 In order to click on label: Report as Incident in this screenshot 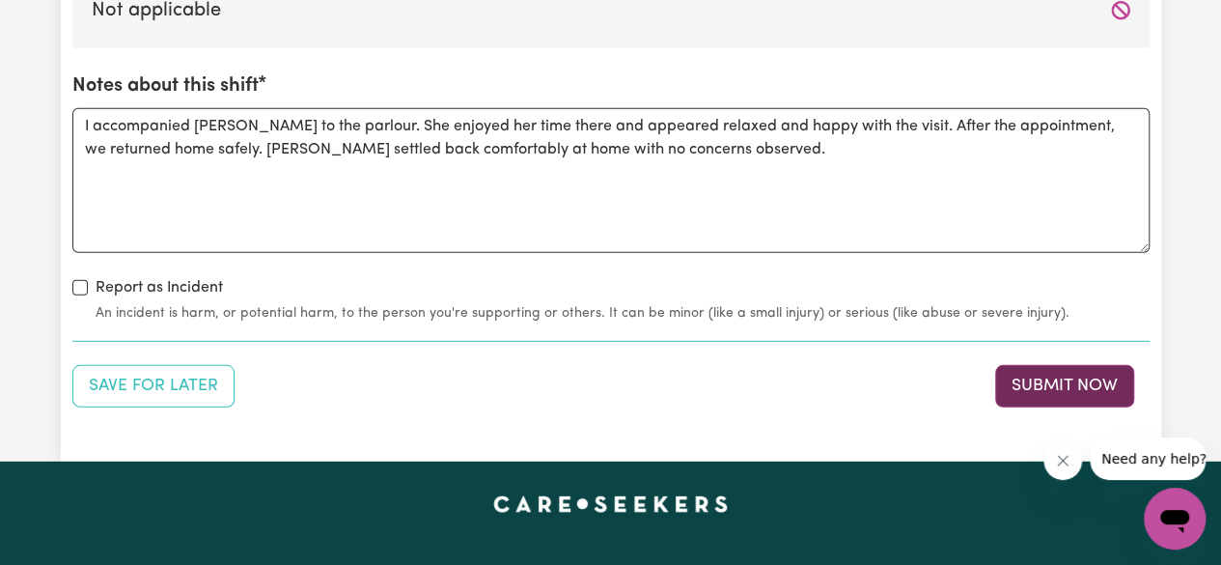, I will do `click(159, 288)`.